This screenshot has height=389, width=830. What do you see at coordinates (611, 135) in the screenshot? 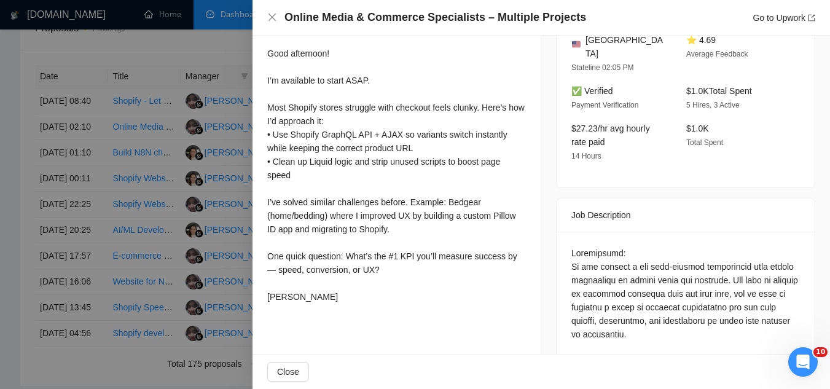
I see `span: $27.23/hr avg hourly rate paid` at bounding box center [611, 135].